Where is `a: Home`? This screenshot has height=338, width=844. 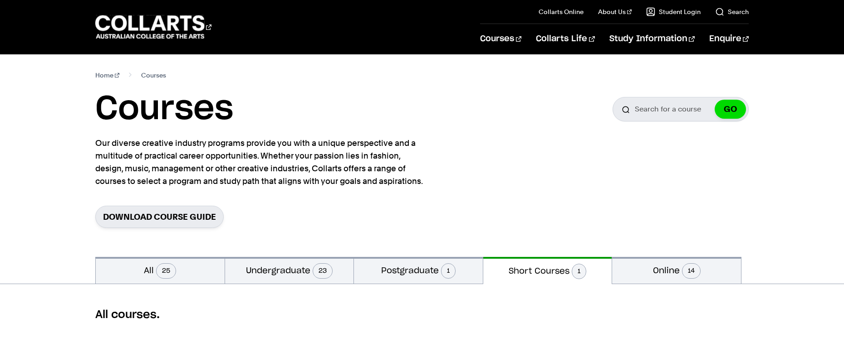 a: Home is located at coordinates (107, 75).